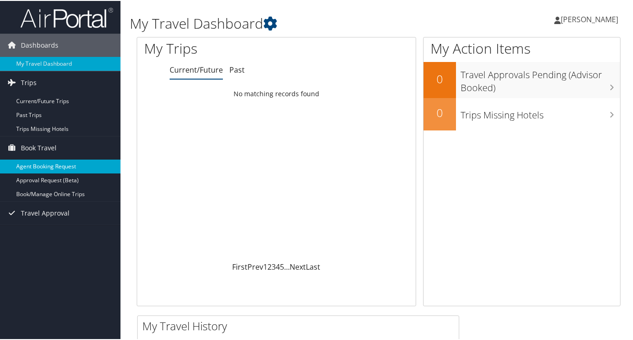  I want to click on a: 2, so click(269, 266).